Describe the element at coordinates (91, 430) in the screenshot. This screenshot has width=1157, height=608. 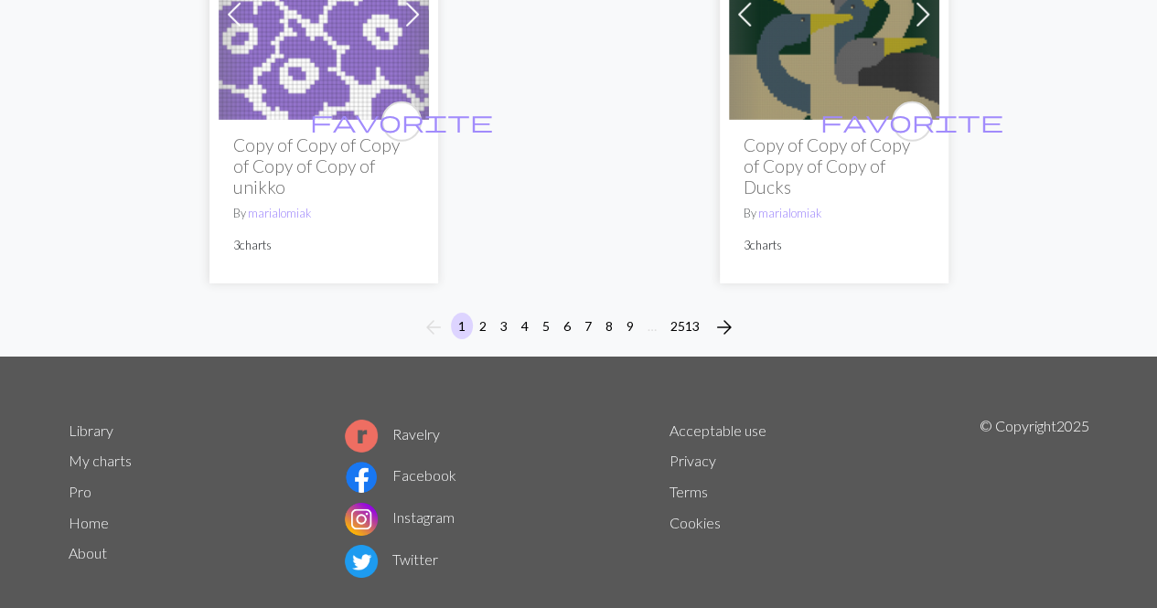
I see `a: Library` at that location.